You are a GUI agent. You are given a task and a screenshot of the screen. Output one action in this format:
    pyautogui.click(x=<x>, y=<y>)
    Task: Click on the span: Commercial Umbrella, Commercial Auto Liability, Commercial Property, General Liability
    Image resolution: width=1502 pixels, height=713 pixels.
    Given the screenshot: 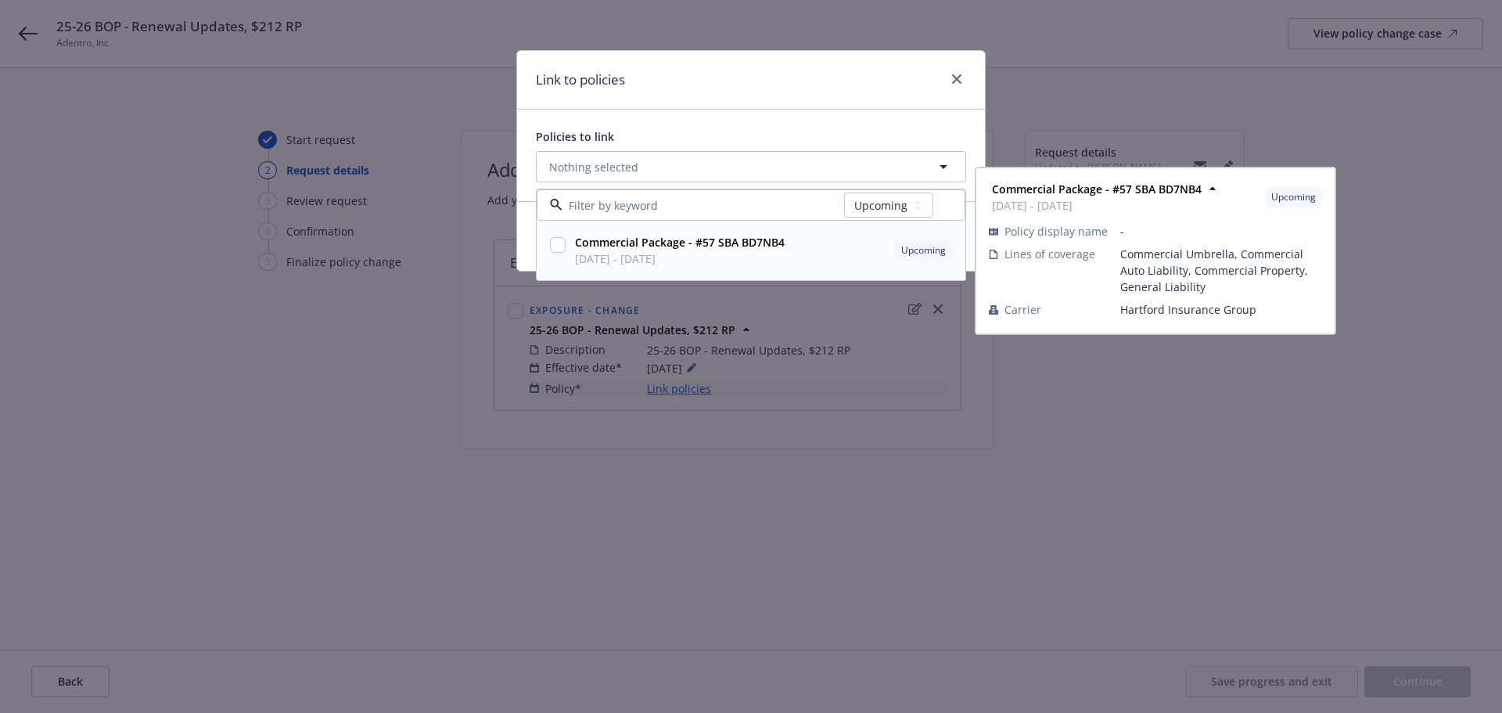 What is the action you would take?
    pyautogui.click(x=1221, y=270)
    